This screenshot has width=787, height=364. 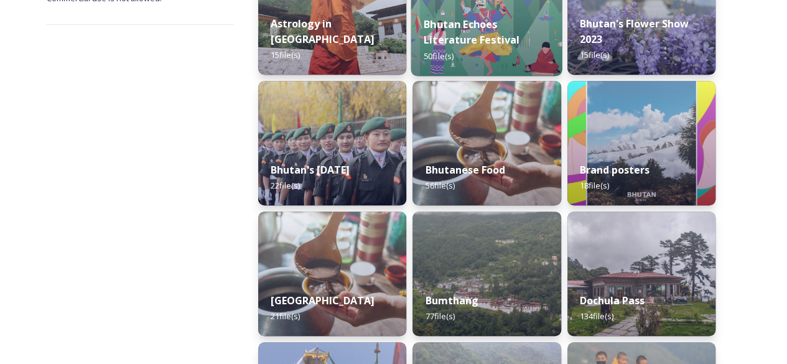 I want to click on img: Bumthang%2520180723%2520by%2520Amp%2520Sripimanwat-20.jpg, so click(x=486, y=274).